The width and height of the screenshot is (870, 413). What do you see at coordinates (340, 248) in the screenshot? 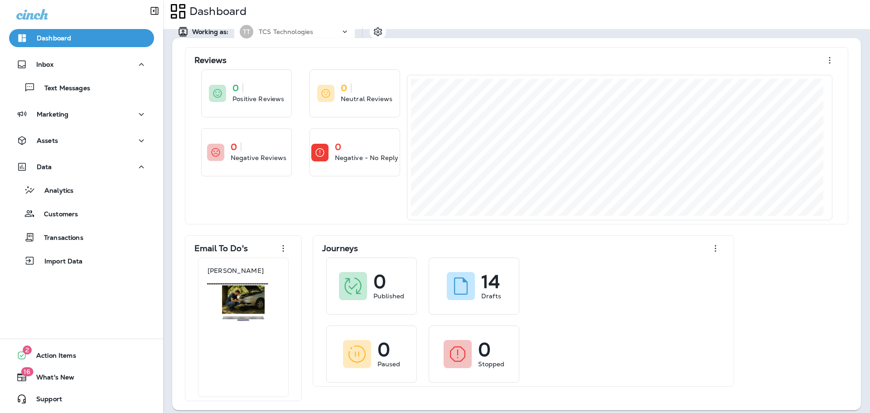
I see `p: Journeys` at bounding box center [340, 248].